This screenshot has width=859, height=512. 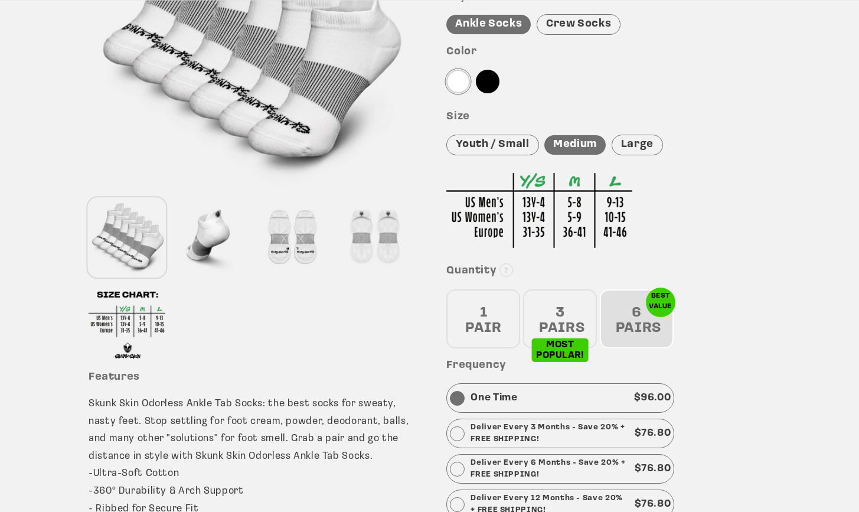 What do you see at coordinates (492, 145) in the screenshot?
I see `div: Youth / Small` at bounding box center [492, 145].